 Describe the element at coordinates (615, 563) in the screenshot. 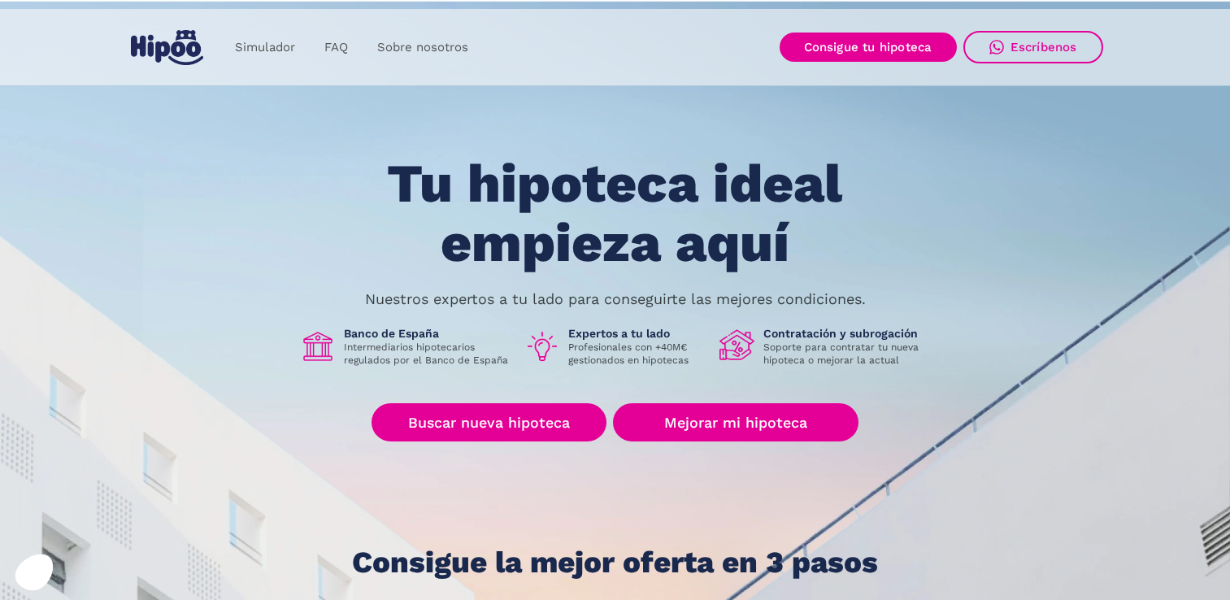

I see `h1: Consigue la mejor oferta en 3 pasos` at that location.